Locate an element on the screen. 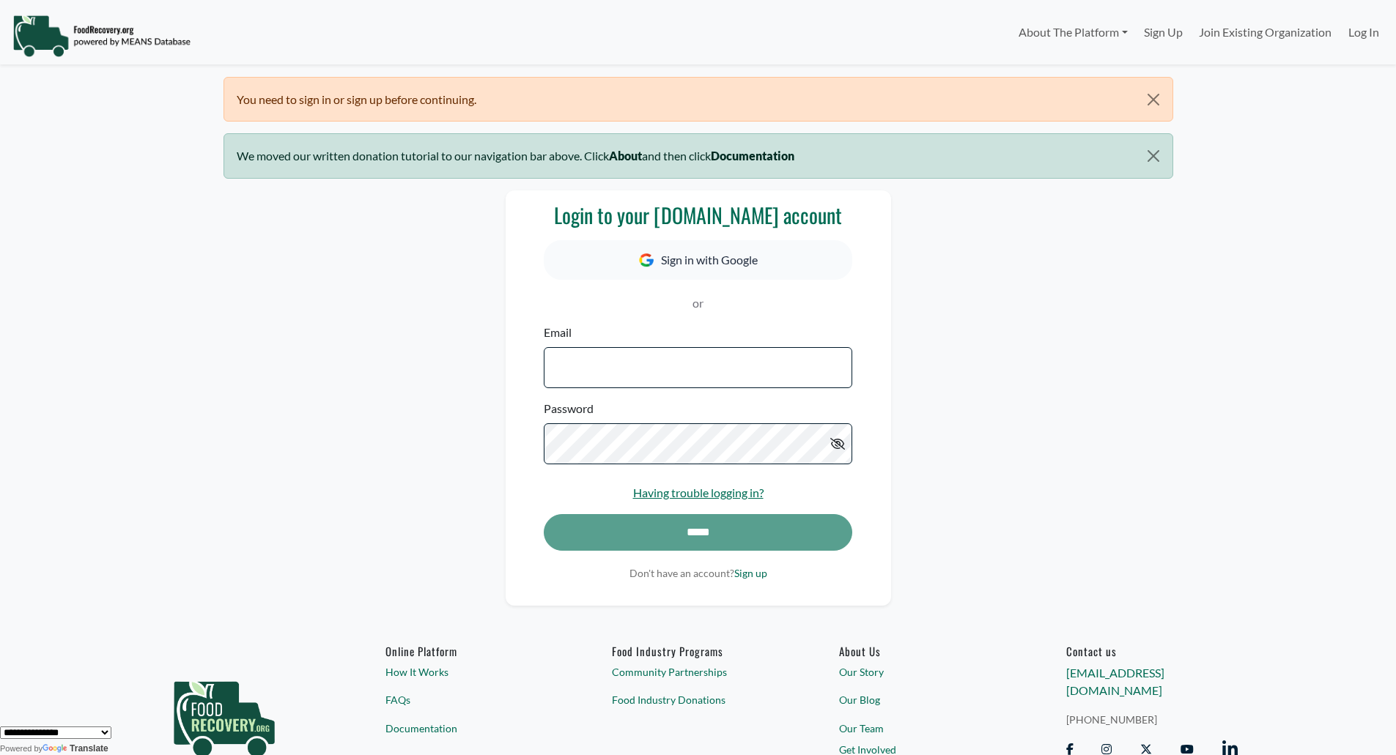 This screenshot has width=1396, height=755. p: Don't have an account? is located at coordinates (697, 573).